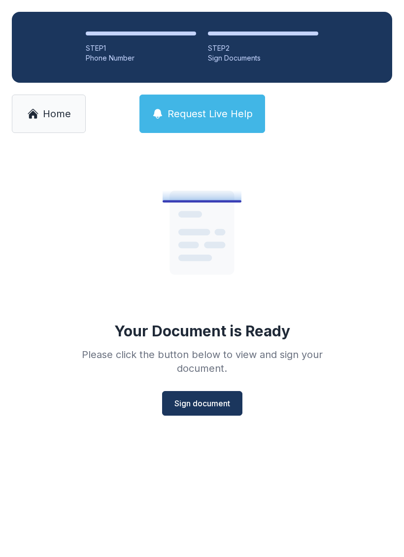 The width and height of the screenshot is (404, 557). What do you see at coordinates (57, 114) in the screenshot?
I see `span: Home` at bounding box center [57, 114].